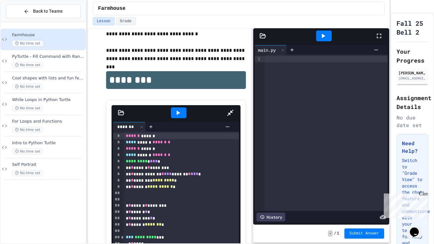  I want to click on div: No due date set, so click(412, 121).